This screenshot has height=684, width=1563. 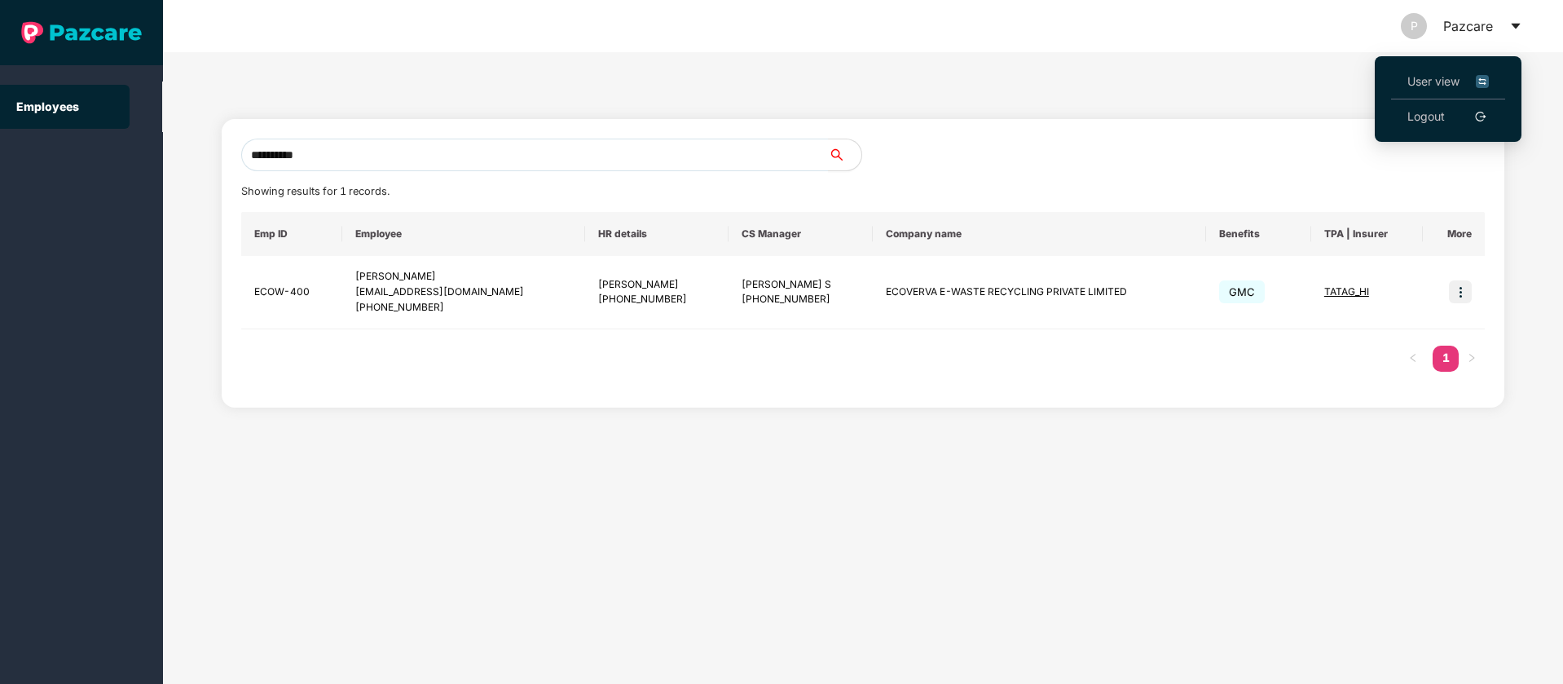 What do you see at coordinates (1482, 81) in the screenshot?
I see `img: svg+xml;base64,PHN2ZyB4bWxucz0iaHR0cDovL3d3dy53My5vcmcvMjAwMC9zdmciIHdpZHRoPSIxNiIgaGVpZ2h0PSIxNi...` at bounding box center [1482, 81].